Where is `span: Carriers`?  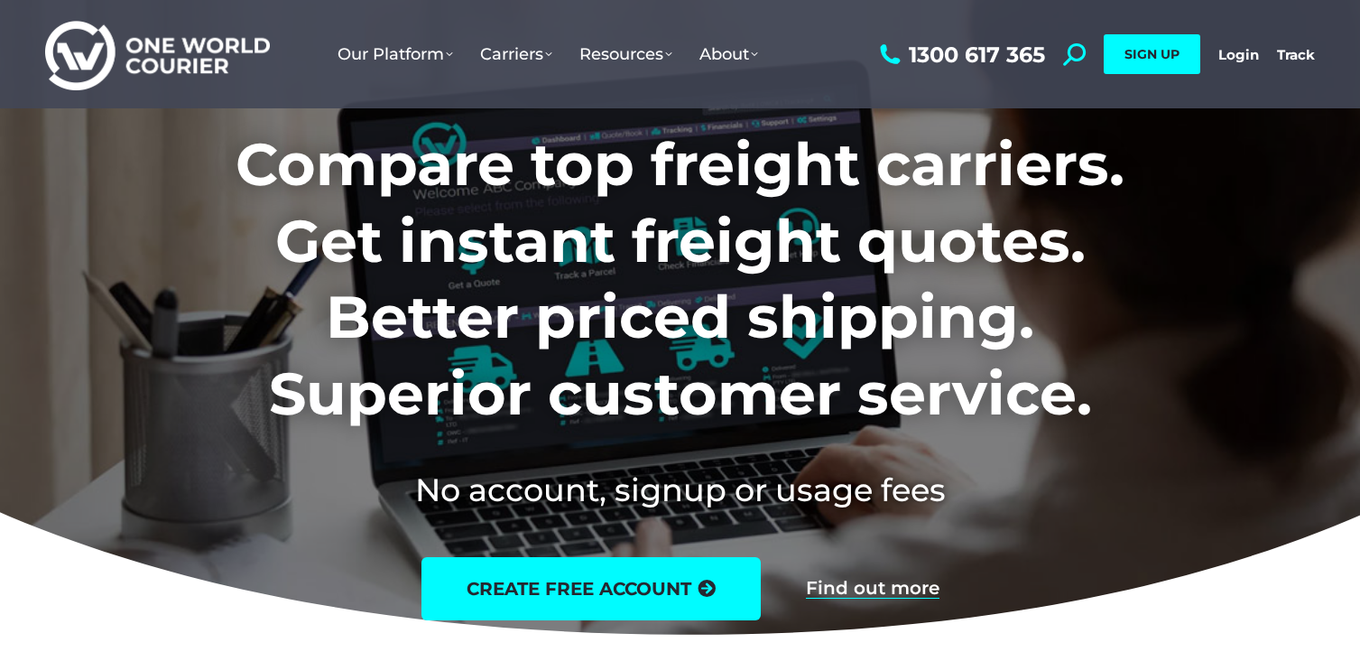 span: Carriers is located at coordinates (516, 54).